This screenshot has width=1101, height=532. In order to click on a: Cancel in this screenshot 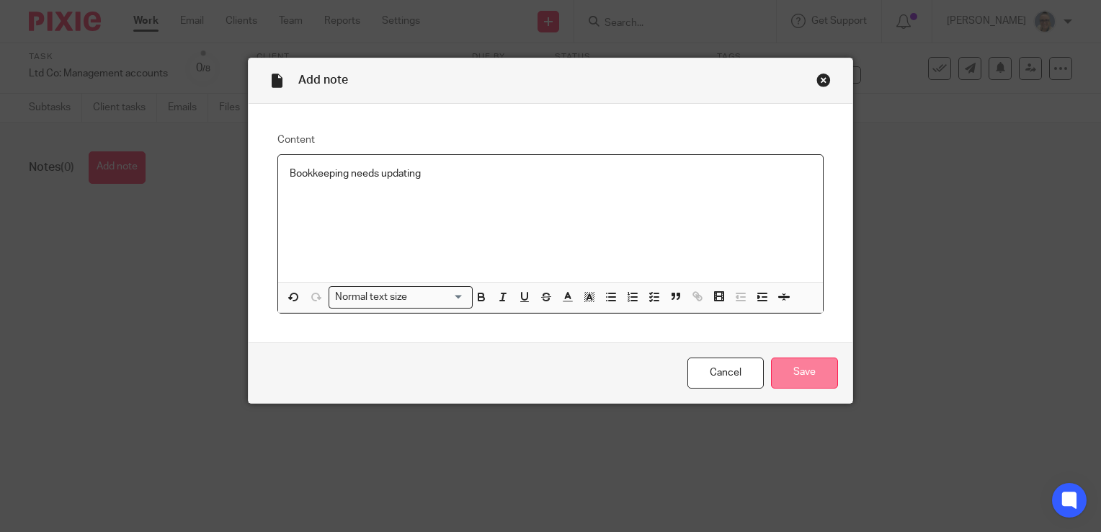, I will do `click(726, 373)`.